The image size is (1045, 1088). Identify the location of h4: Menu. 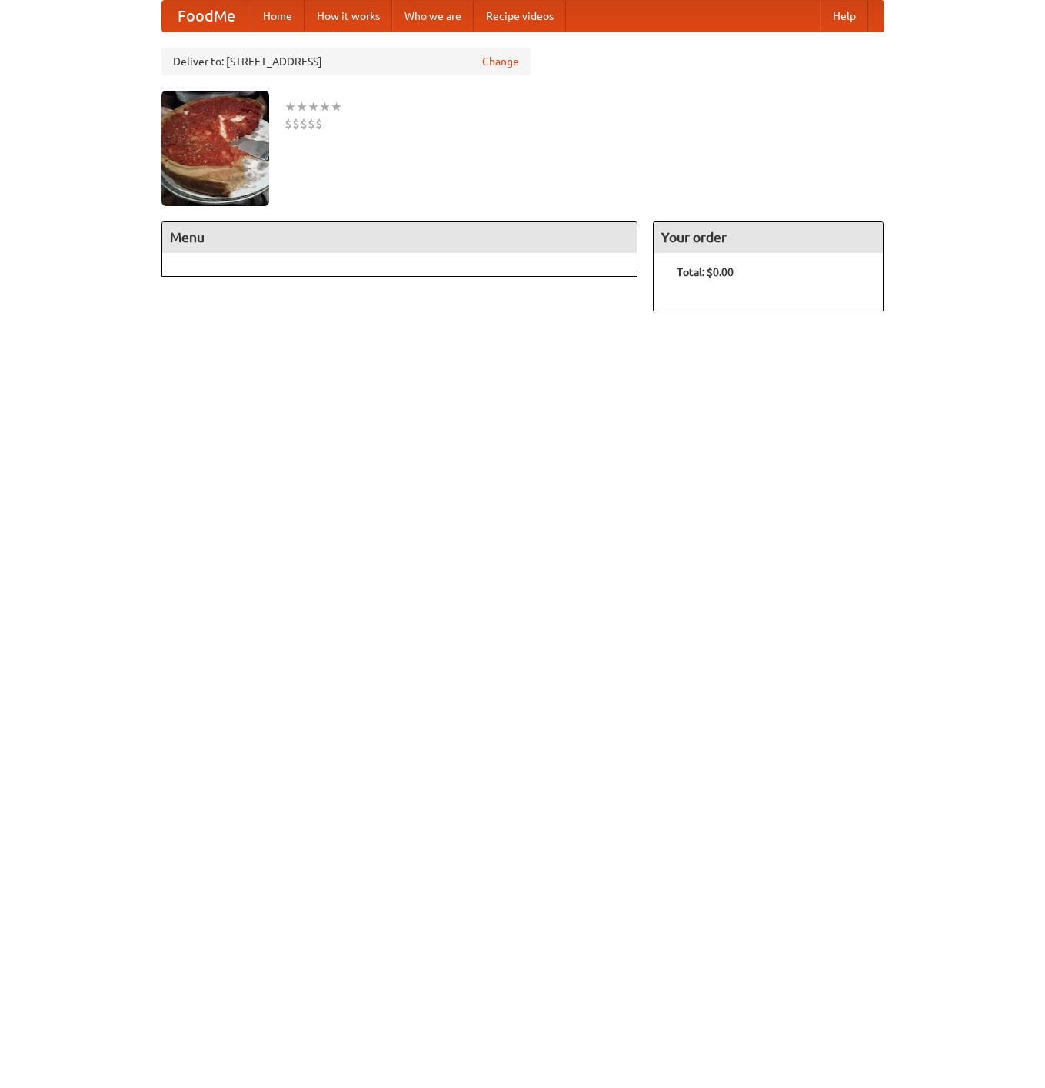
(400, 238).